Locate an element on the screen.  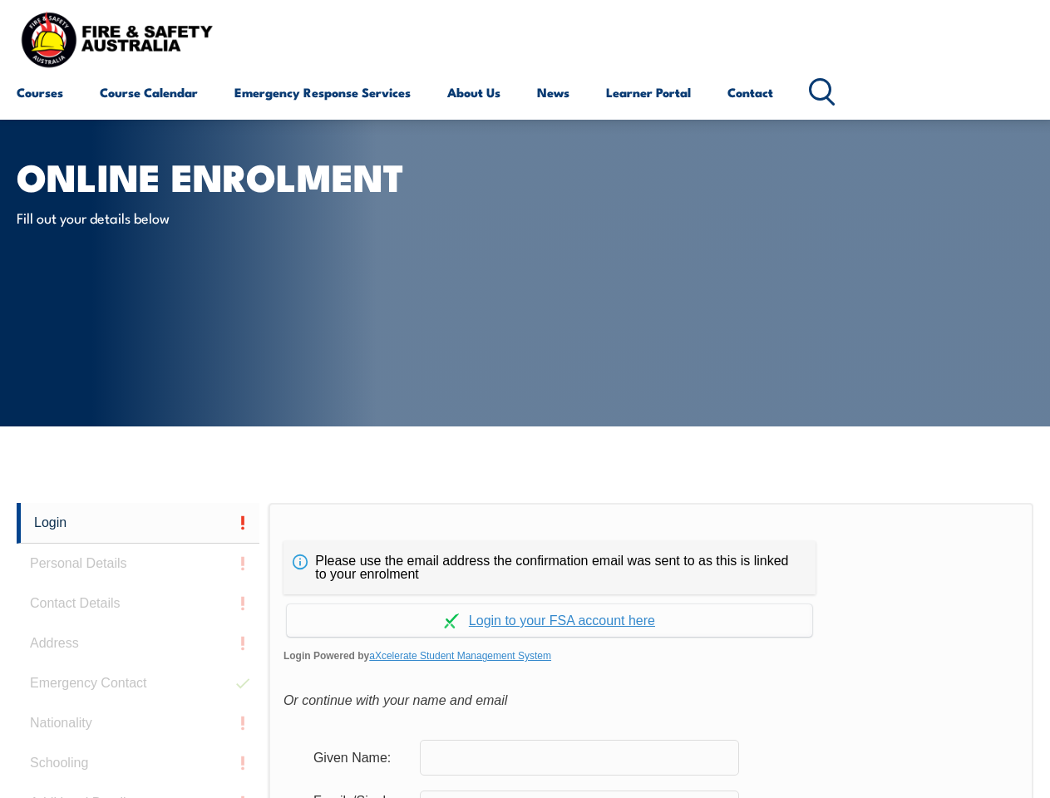
a: News is located at coordinates (553, 92).